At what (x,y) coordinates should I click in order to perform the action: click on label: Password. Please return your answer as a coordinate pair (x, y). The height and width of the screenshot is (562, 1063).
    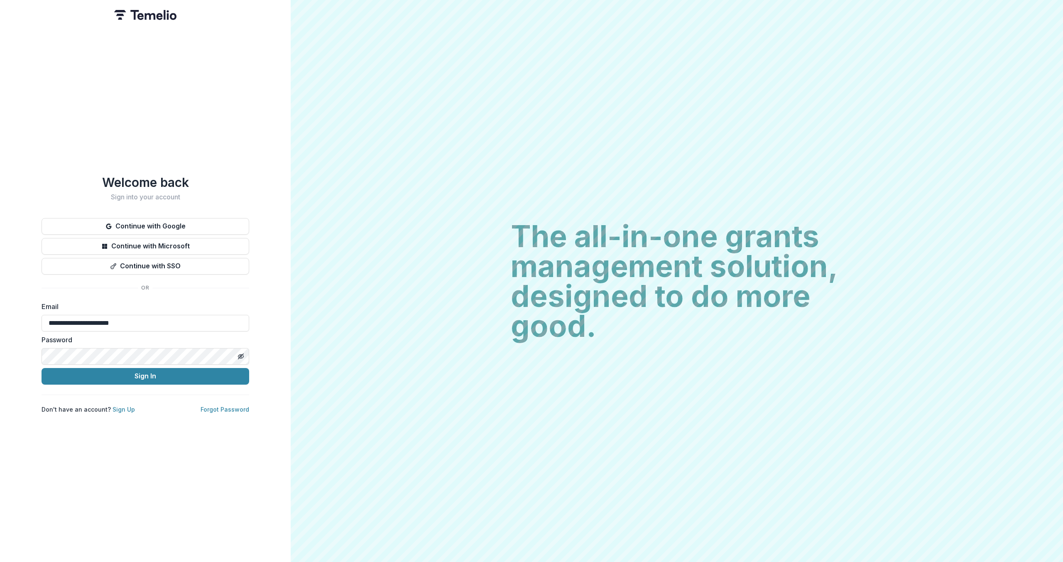
    Looking at the image, I should click on (143, 340).